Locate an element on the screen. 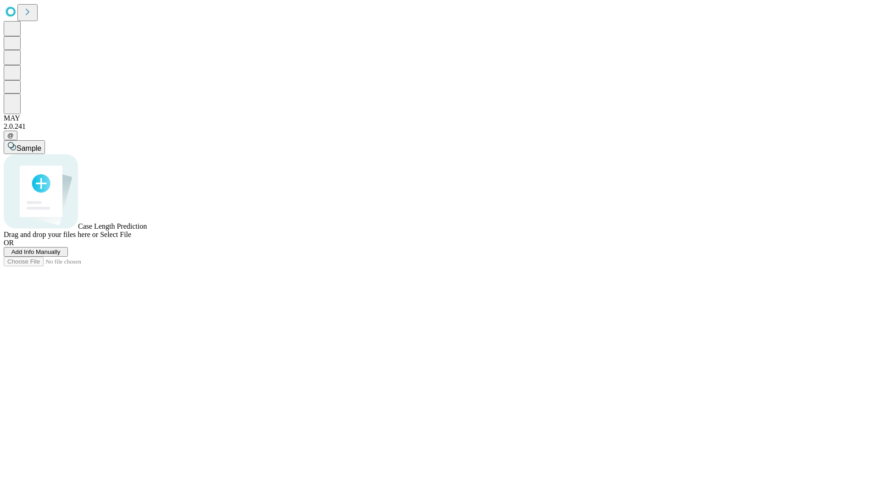  span: Drag and drop your files here or is located at coordinates (51, 234).